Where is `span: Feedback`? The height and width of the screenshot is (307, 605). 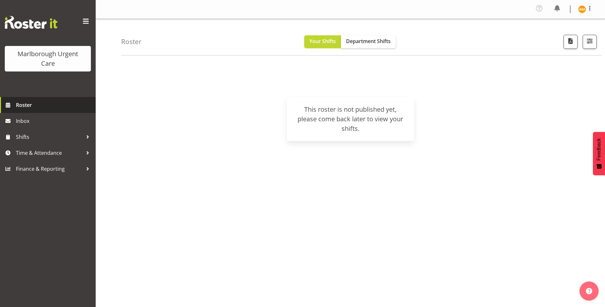 span: Feedback is located at coordinates (599, 149).